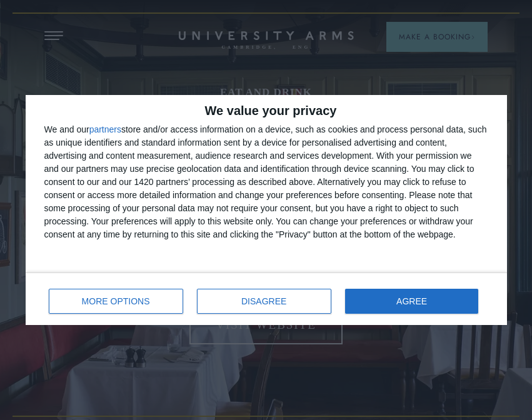 This screenshot has width=532, height=420. What do you see at coordinates (105, 129) in the screenshot?
I see `button: partners` at bounding box center [105, 129].